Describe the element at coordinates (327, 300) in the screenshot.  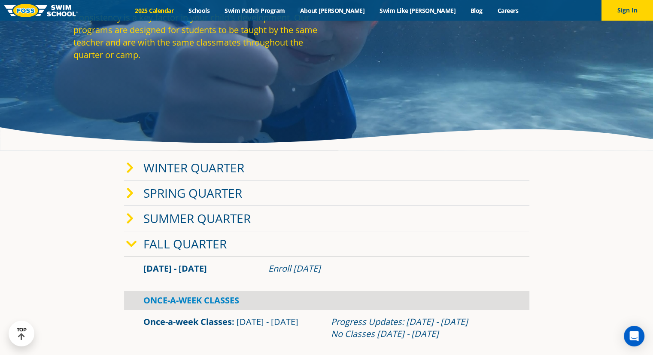
I see `div: Once-A-Week Classes` at that location.